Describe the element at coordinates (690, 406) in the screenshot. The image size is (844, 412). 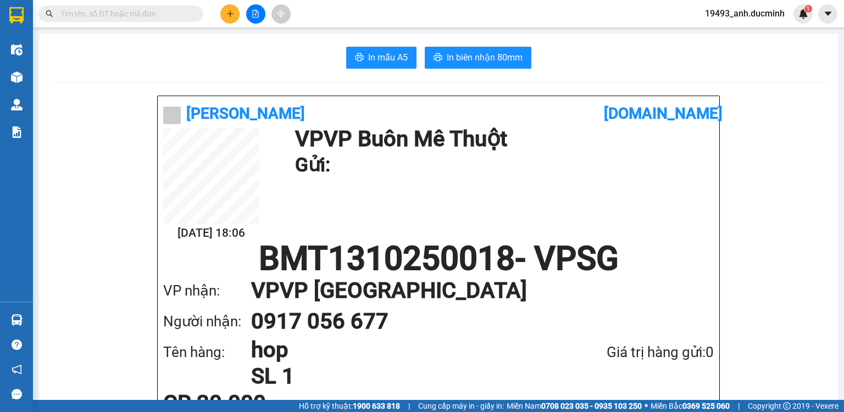
I see `span: Miền Bắc` at that location.